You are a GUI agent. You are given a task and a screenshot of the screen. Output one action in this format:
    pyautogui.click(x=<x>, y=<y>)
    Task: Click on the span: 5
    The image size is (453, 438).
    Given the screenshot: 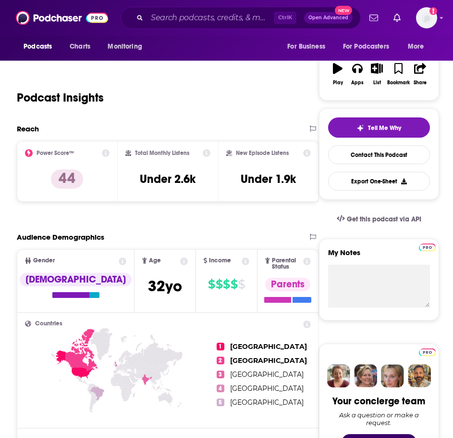 What is the action you would take?
    pyautogui.click(x=221, y=402)
    